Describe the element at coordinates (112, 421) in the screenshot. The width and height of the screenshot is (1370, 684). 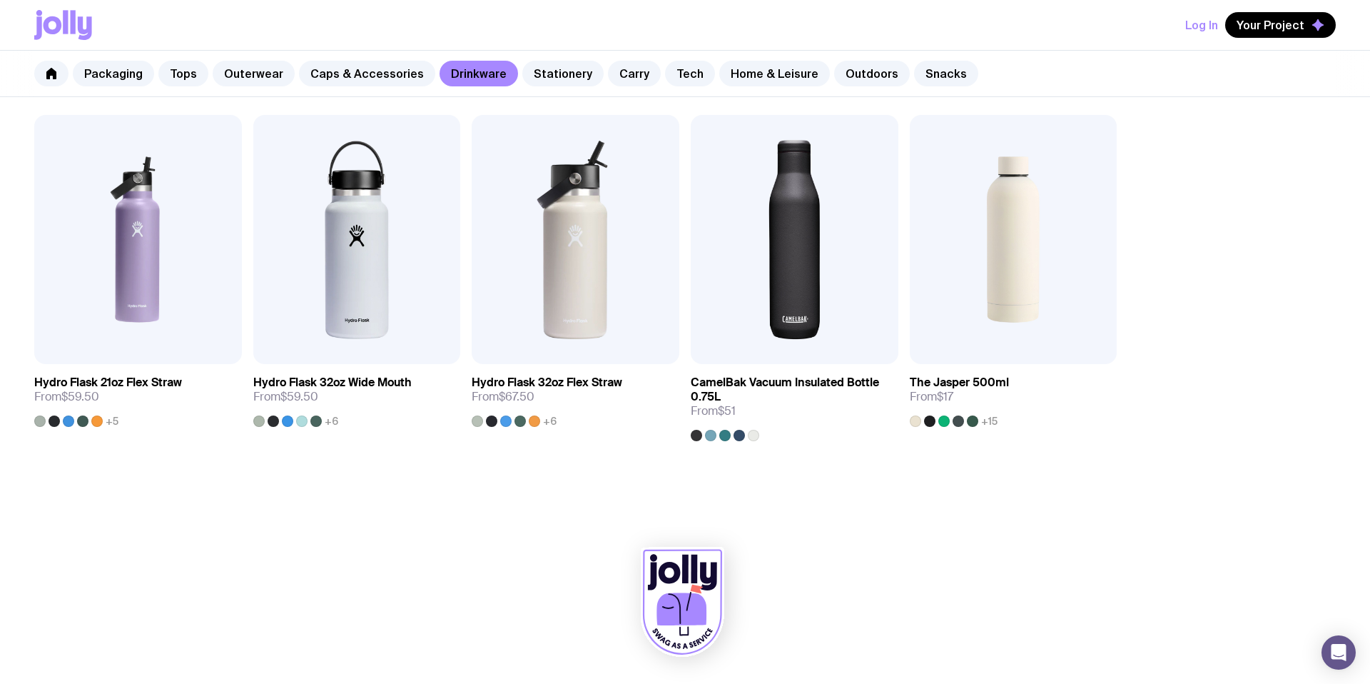
I see `span: +5` at that location.